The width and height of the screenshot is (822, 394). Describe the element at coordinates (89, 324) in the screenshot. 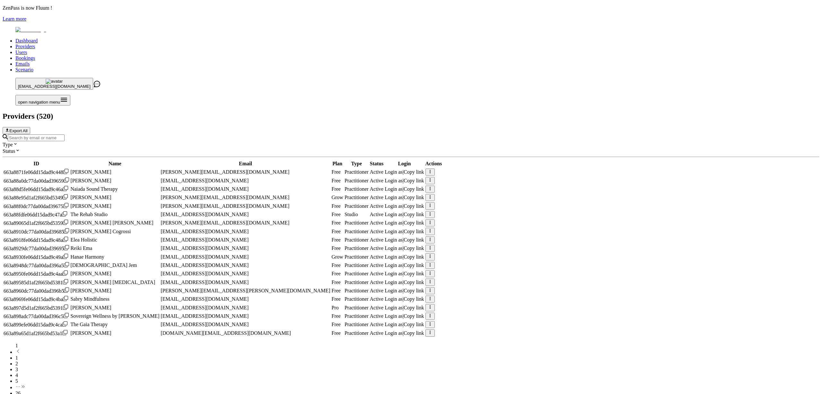

I see `span: The Gaia Therapy` at that location.